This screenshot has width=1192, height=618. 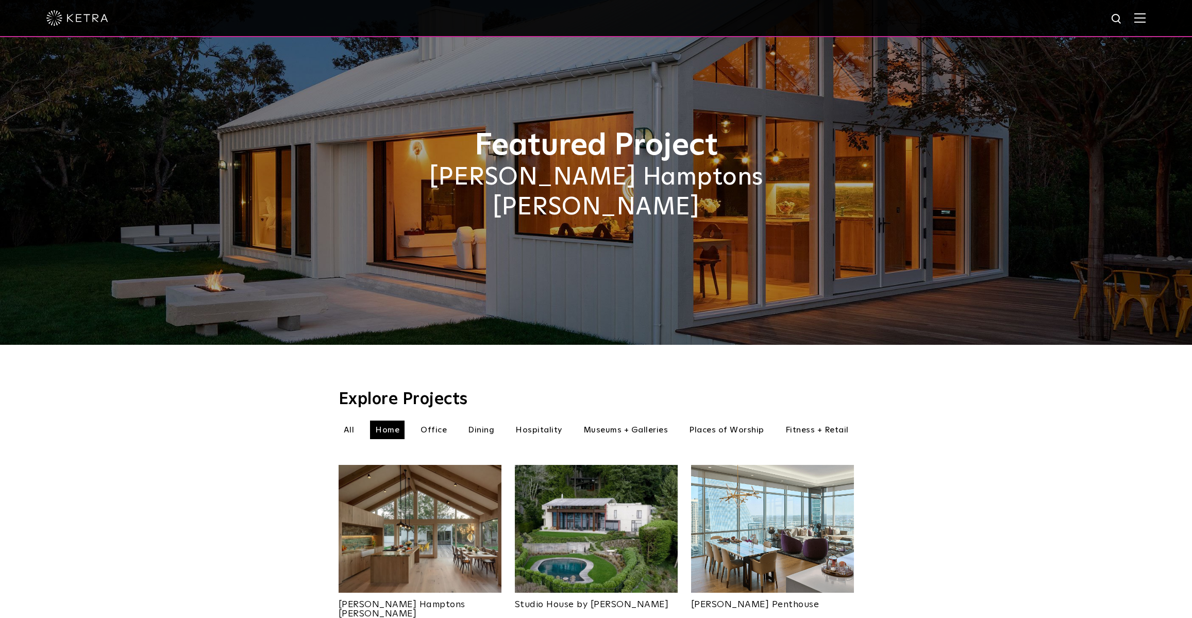 What do you see at coordinates (817, 430) in the screenshot?
I see `li: Fitness + Retail` at bounding box center [817, 430].